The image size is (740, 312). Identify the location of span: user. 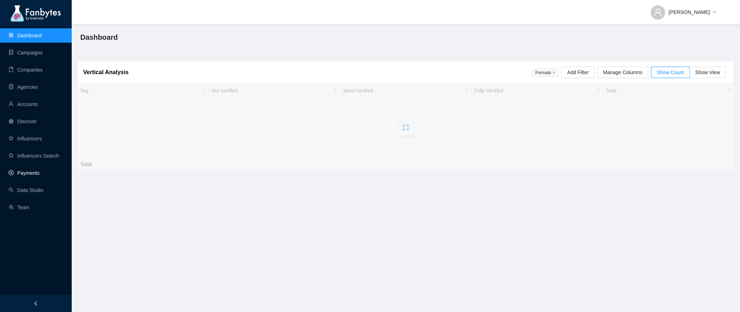
(658, 12).